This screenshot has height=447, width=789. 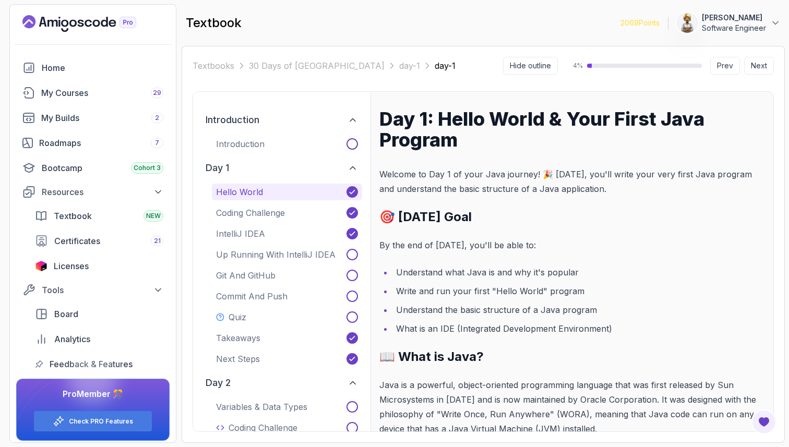 What do you see at coordinates (93, 68) in the screenshot?
I see `a: home` at bounding box center [93, 68].